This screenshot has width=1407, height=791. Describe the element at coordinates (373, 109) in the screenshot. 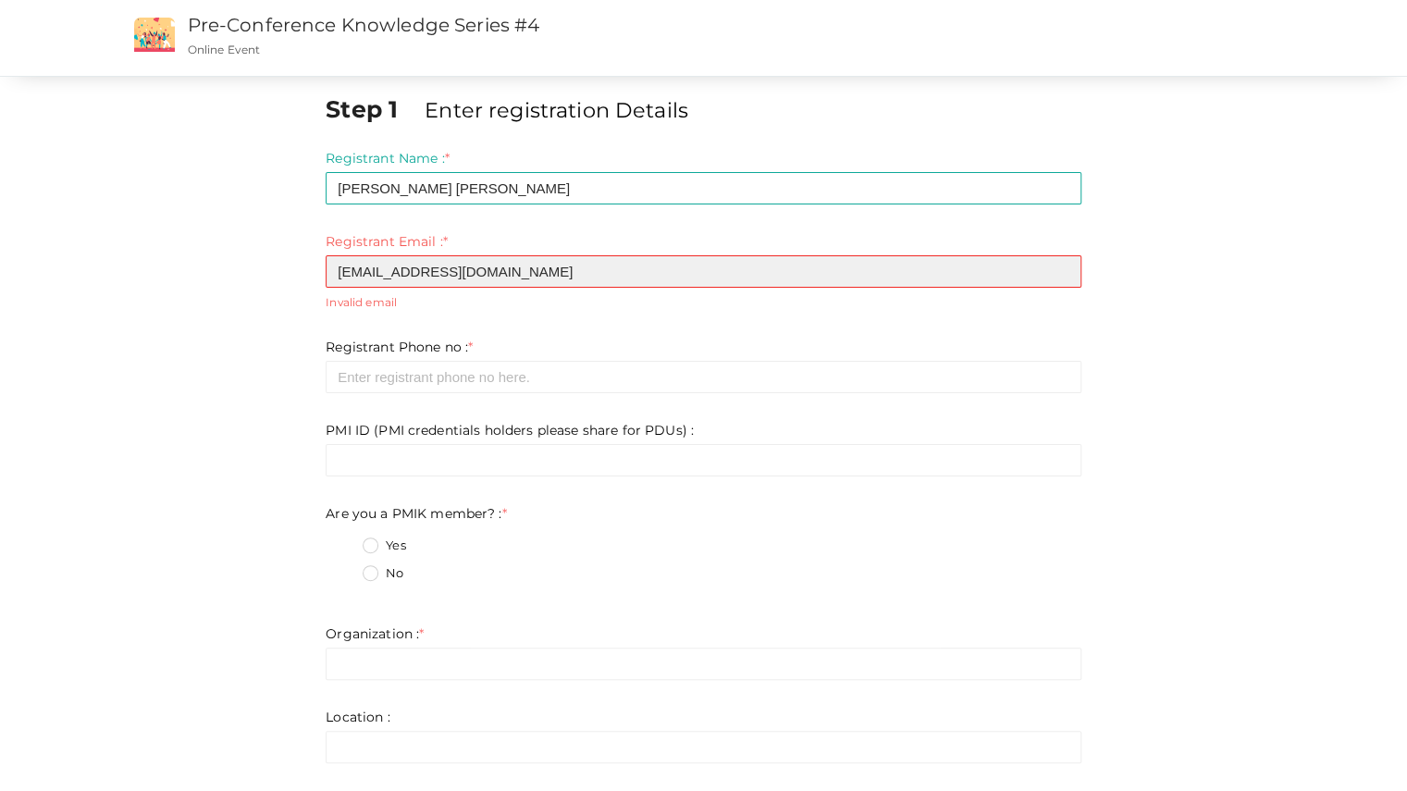

I see `label: Step 1` at that location.